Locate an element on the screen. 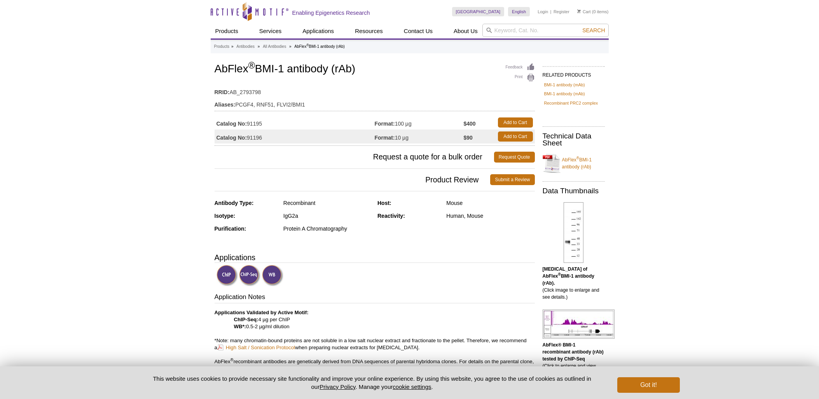 The width and height of the screenshot is (819, 399). span: Search is located at coordinates (593, 30).